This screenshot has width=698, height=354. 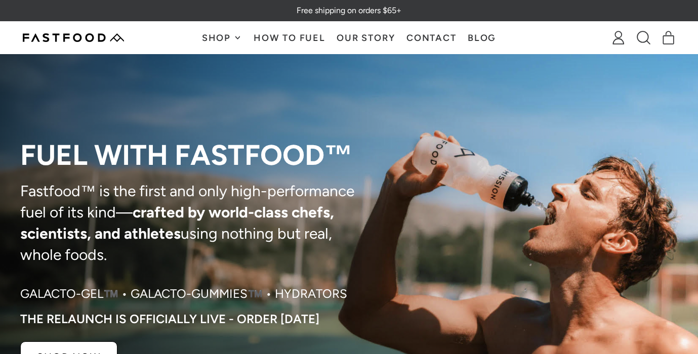 I want to click on a: How To Fuel, so click(x=289, y=37).